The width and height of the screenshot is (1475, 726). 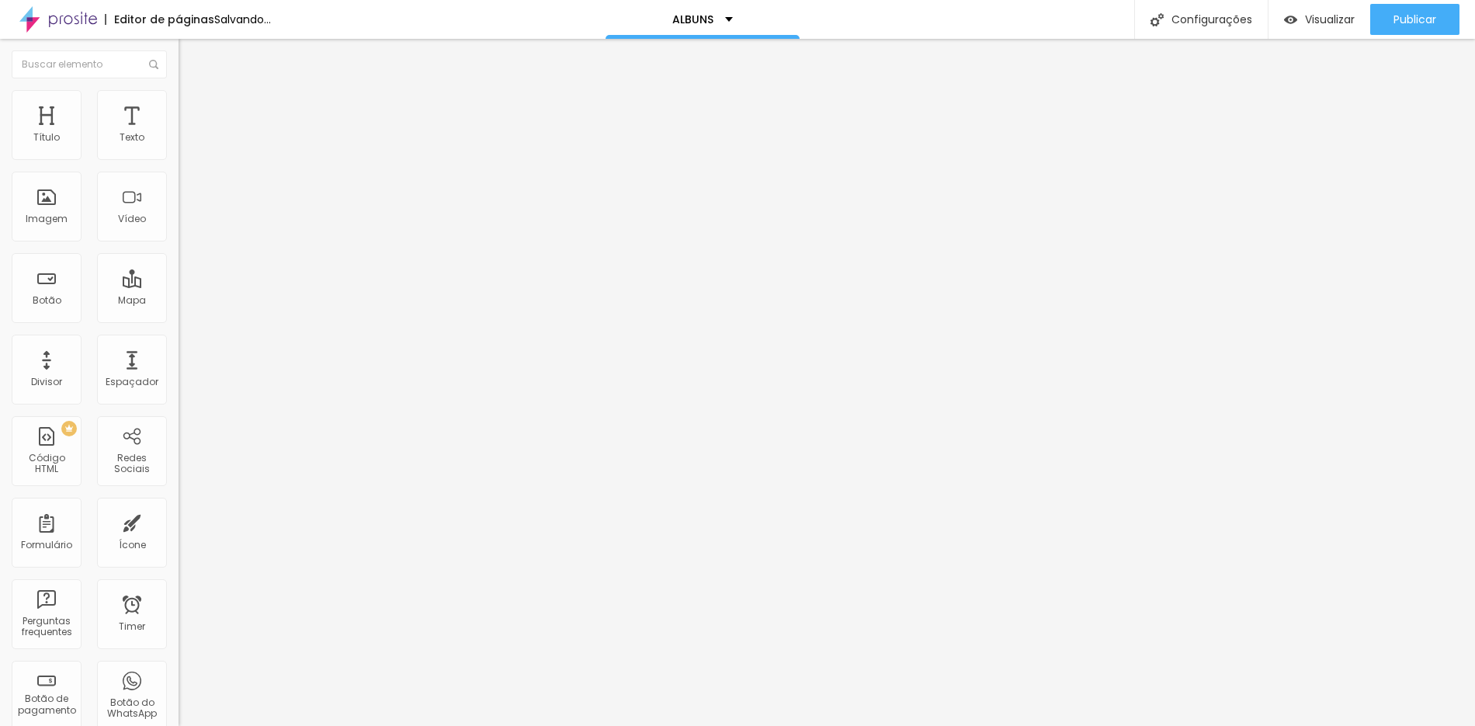 I want to click on button: Visualizar, so click(x=1319, y=19).